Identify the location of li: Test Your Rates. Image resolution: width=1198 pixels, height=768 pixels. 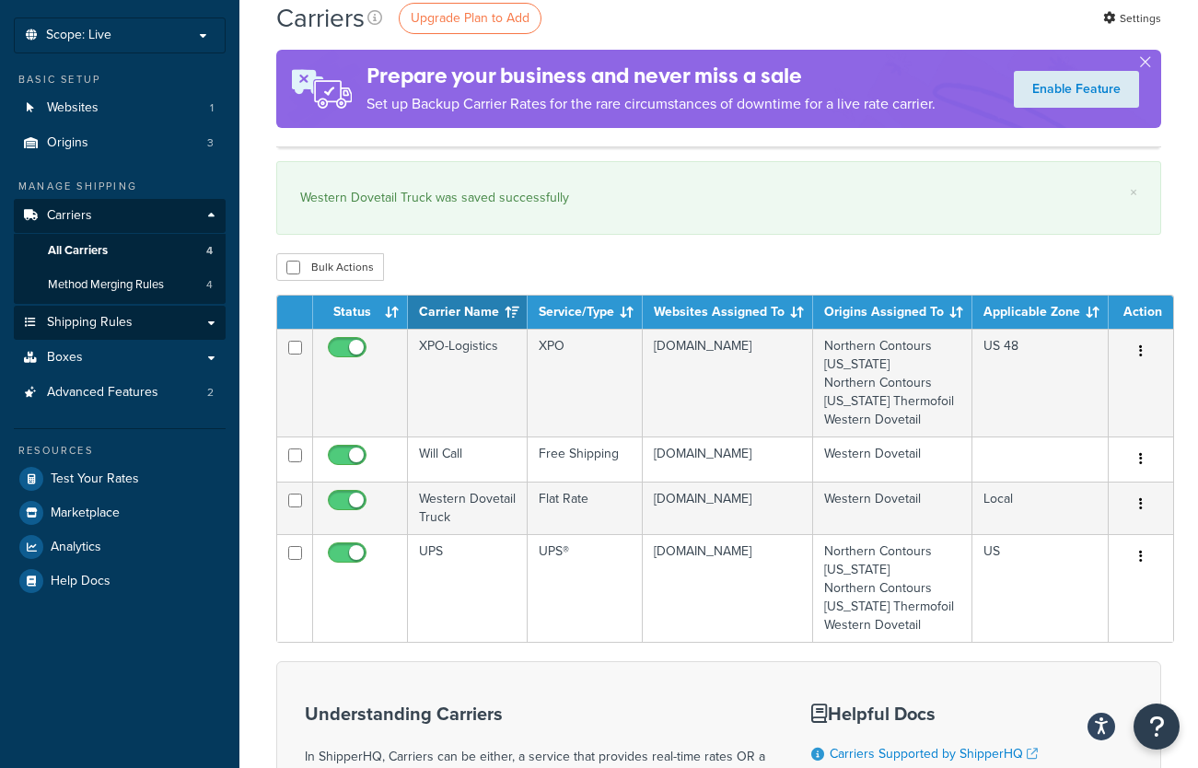
(120, 479).